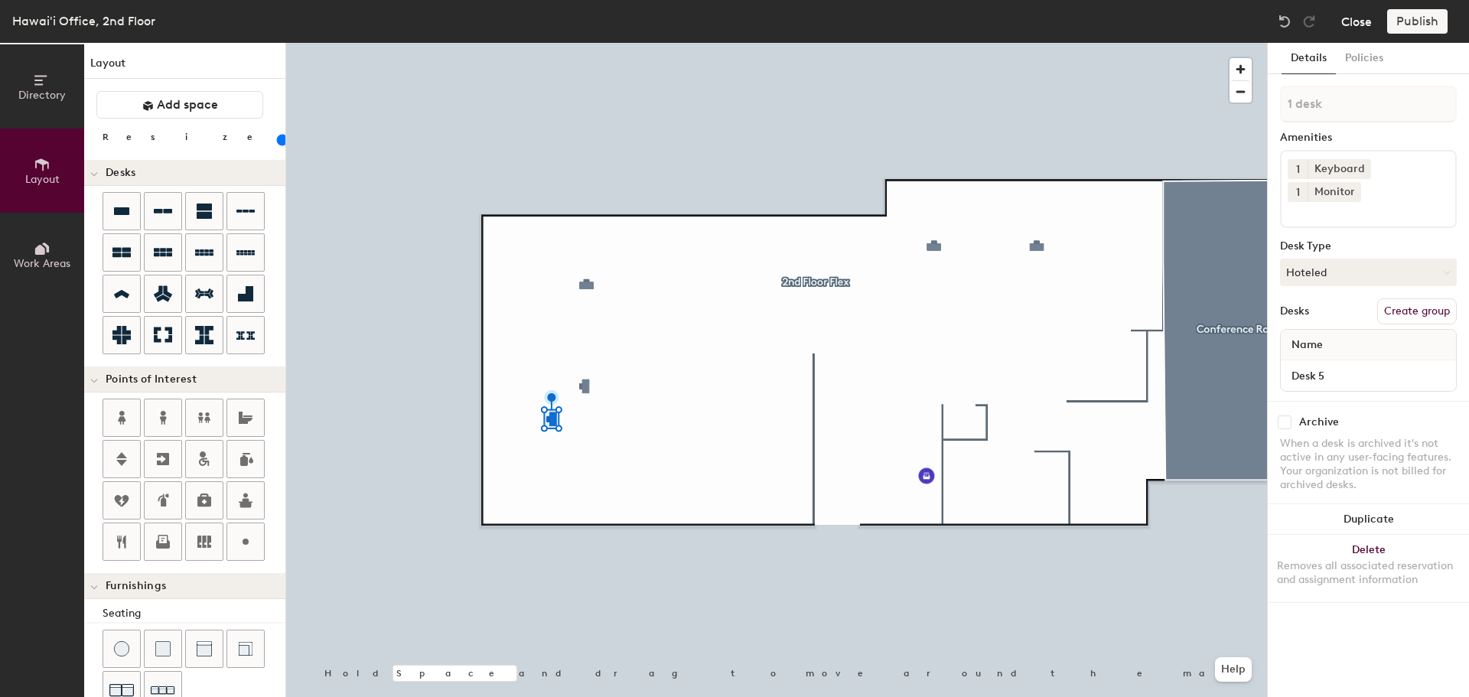 Image resolution: width=1469 pixels, height=697 pixels. What do you see at coordinates (1368, 246) in the screenshot?
I see `div: Desk Type` at bounding box center [1368, 246].